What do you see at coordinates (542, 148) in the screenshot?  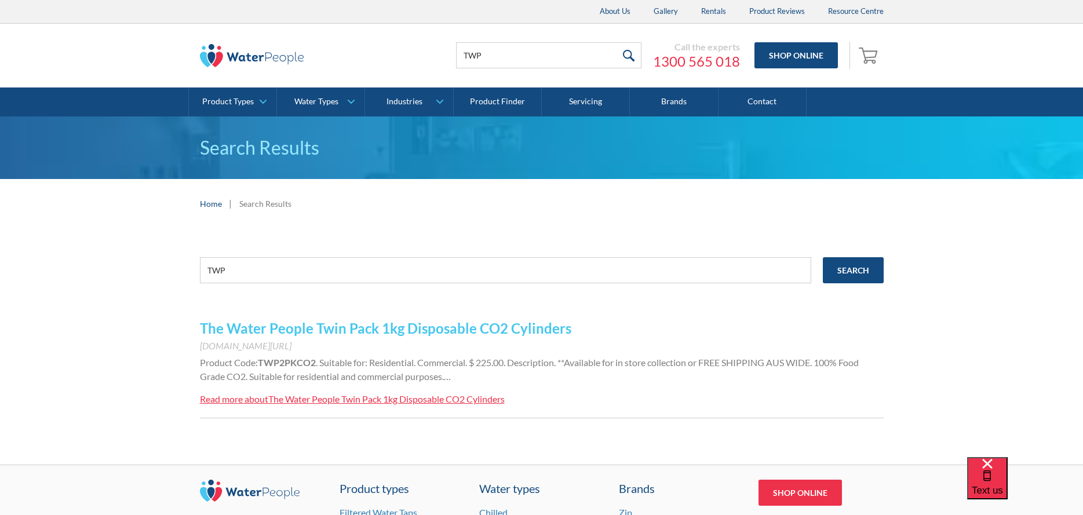 I see `h1: Search Results` at bounding box center [542, 148].